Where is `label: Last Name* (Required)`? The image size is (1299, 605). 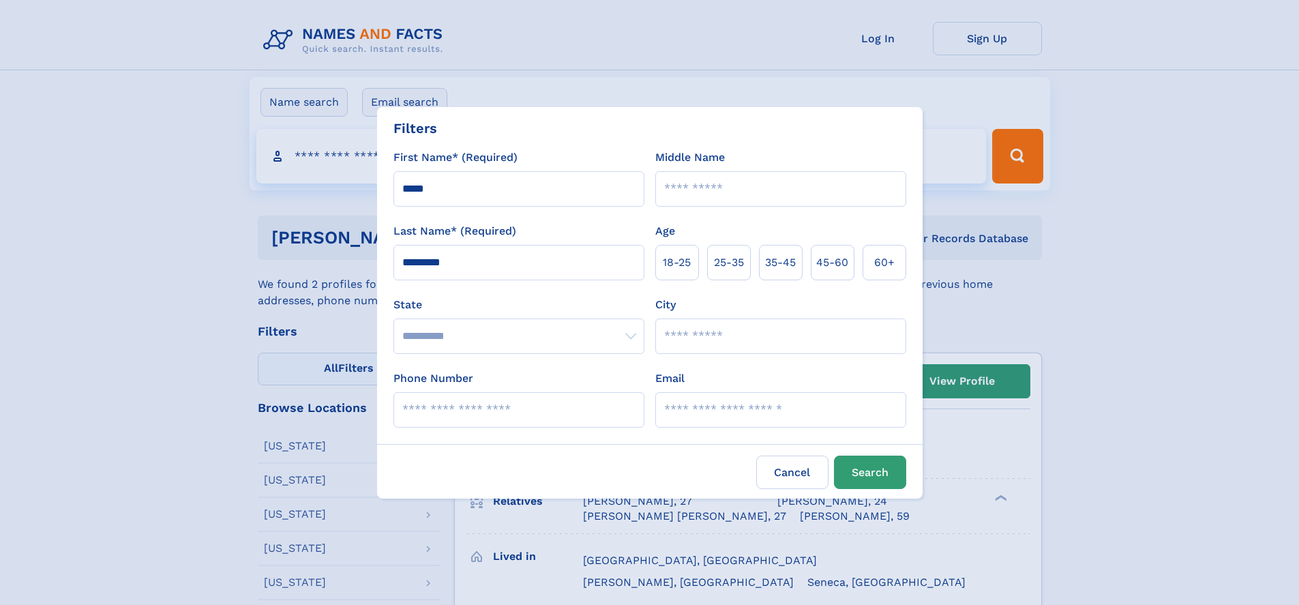
label: Last Name* (Required) is located at coordinates (455, 231).